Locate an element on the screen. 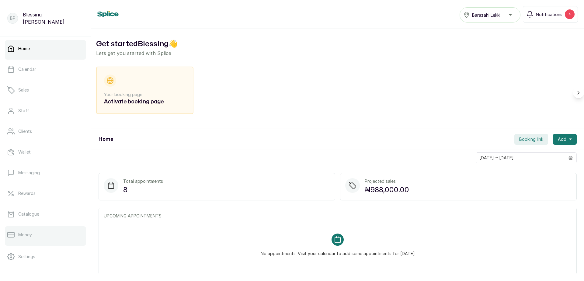 The image size is (584, 281). p: Total appointments is located at coordinates (143, 181).